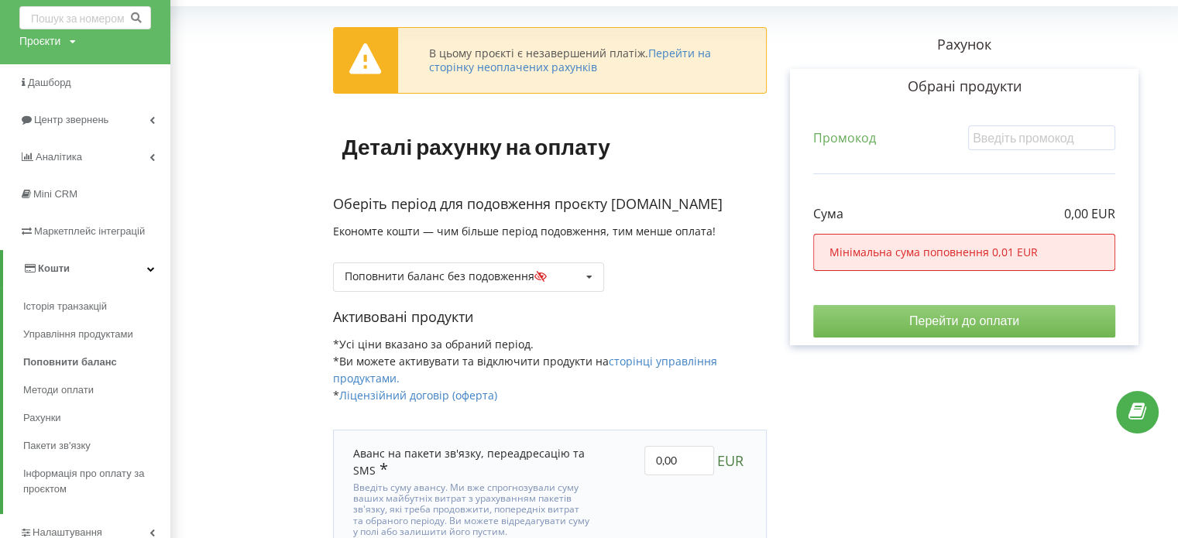 This screenshot has width=1178, height=538. Describe the element at coordinates (570, 60) in the screenshot. I see `a: Перейти на сторінку неоплачених рахунків` at that location.